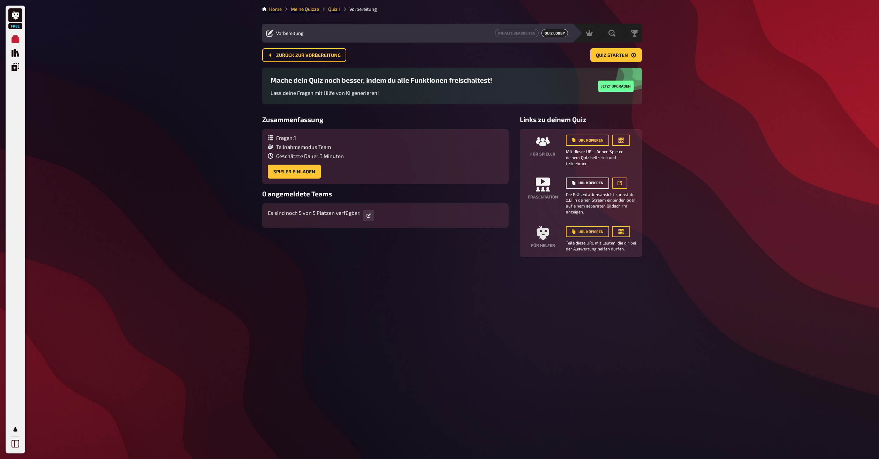  I want to click on button: Spieler einladen, so click(294, 172).